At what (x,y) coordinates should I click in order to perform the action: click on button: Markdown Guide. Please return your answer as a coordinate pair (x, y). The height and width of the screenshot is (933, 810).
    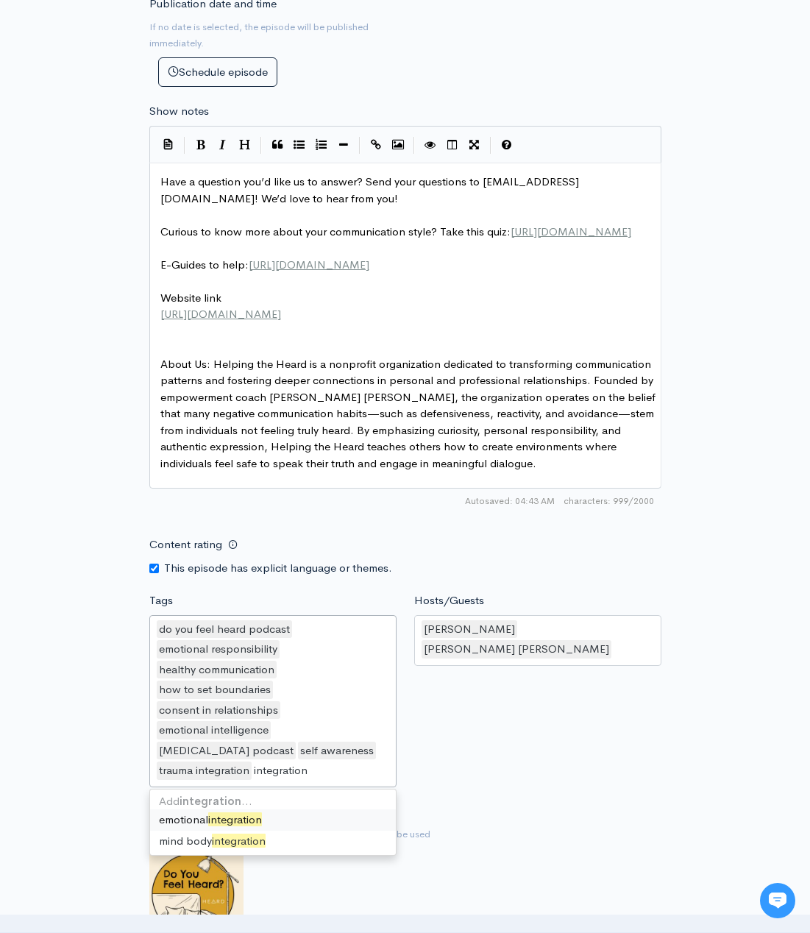
    Looking at the image, I should click on (507, 145).